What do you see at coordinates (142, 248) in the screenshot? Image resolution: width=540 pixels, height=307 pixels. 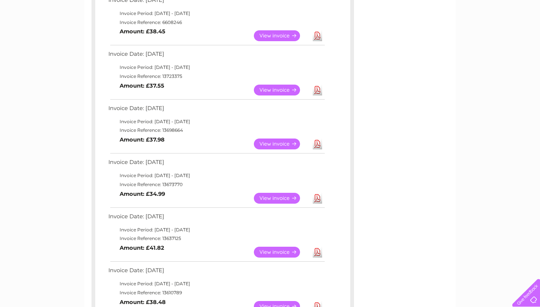 I see `b: Amount: £41.82` at bounding box center [142, 248].